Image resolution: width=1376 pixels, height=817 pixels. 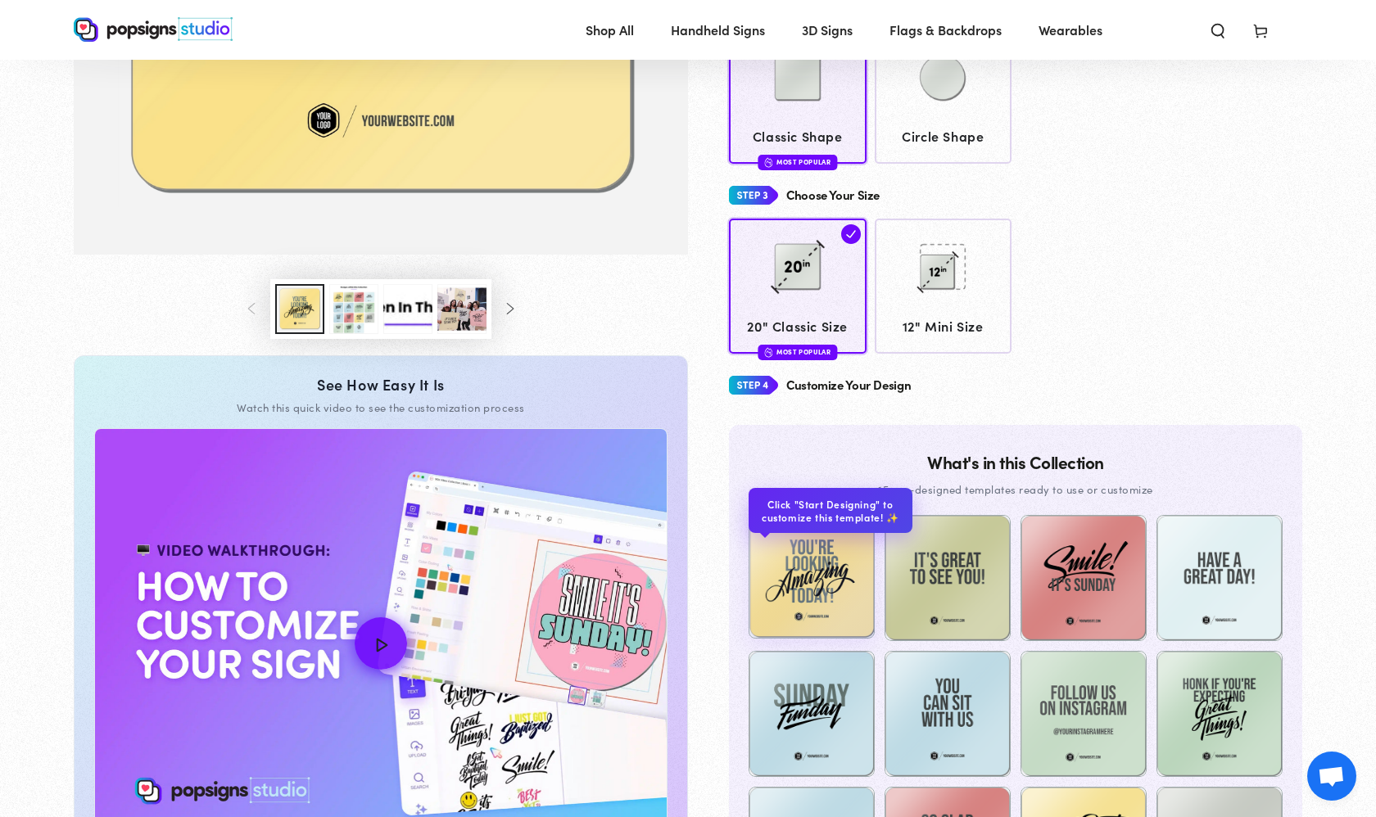 I want to click on img: Design Template 4, so click(x=1219, y=578).